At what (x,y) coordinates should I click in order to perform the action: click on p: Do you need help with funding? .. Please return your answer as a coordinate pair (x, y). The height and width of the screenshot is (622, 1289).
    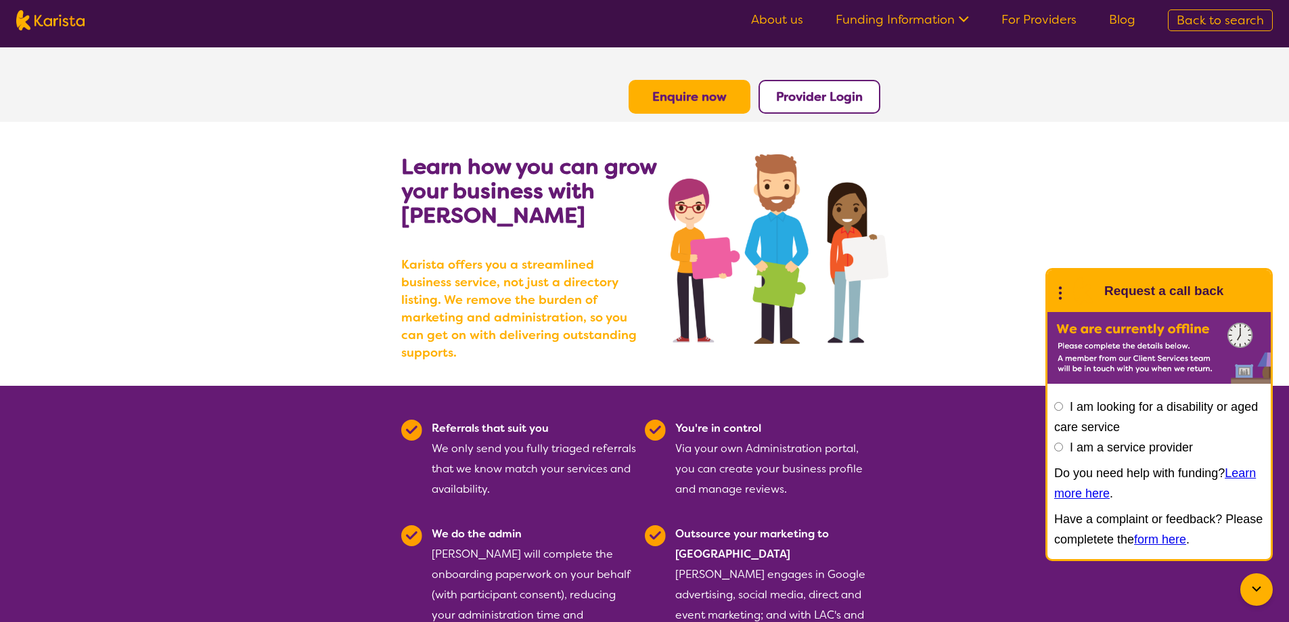
    Looking at the image, I should click on (1159, 483).